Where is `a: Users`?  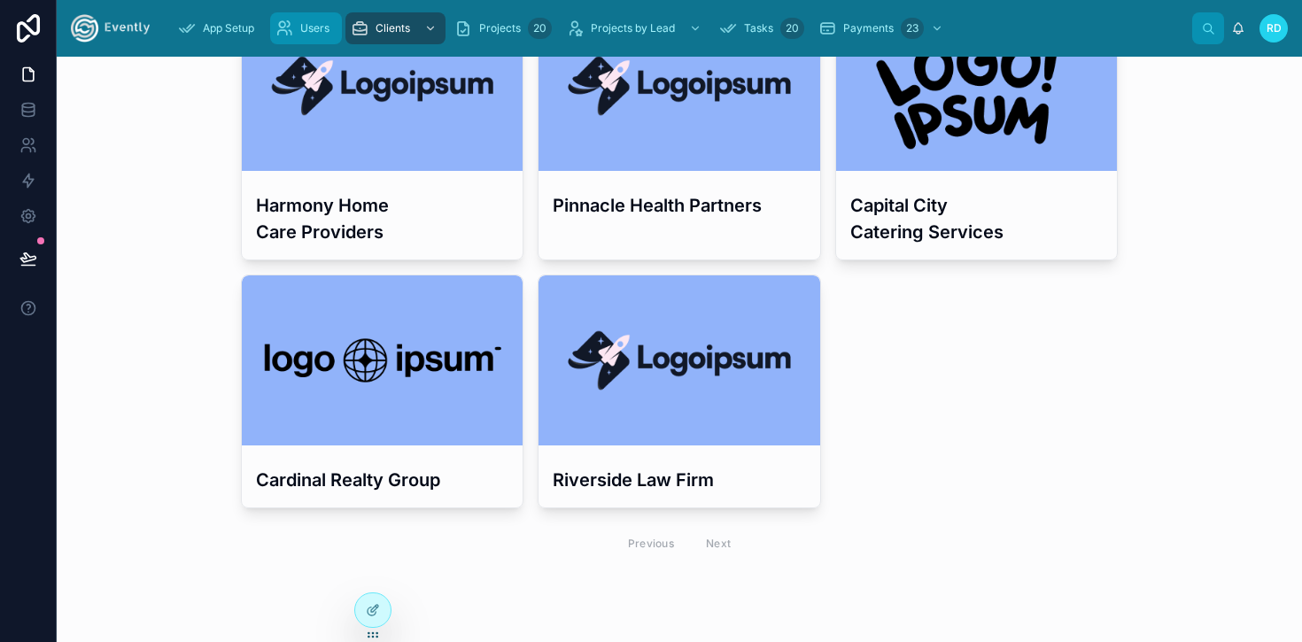 a: Users is located at coordinates (305, 28).